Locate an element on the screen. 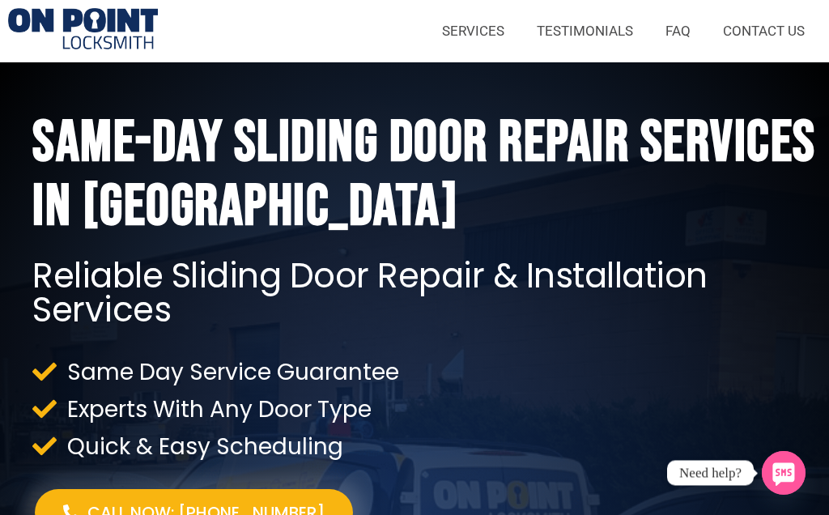 This screenshot has width=829, height=515. span: Experts With Any Door Type is located at coordinates (217, 409).